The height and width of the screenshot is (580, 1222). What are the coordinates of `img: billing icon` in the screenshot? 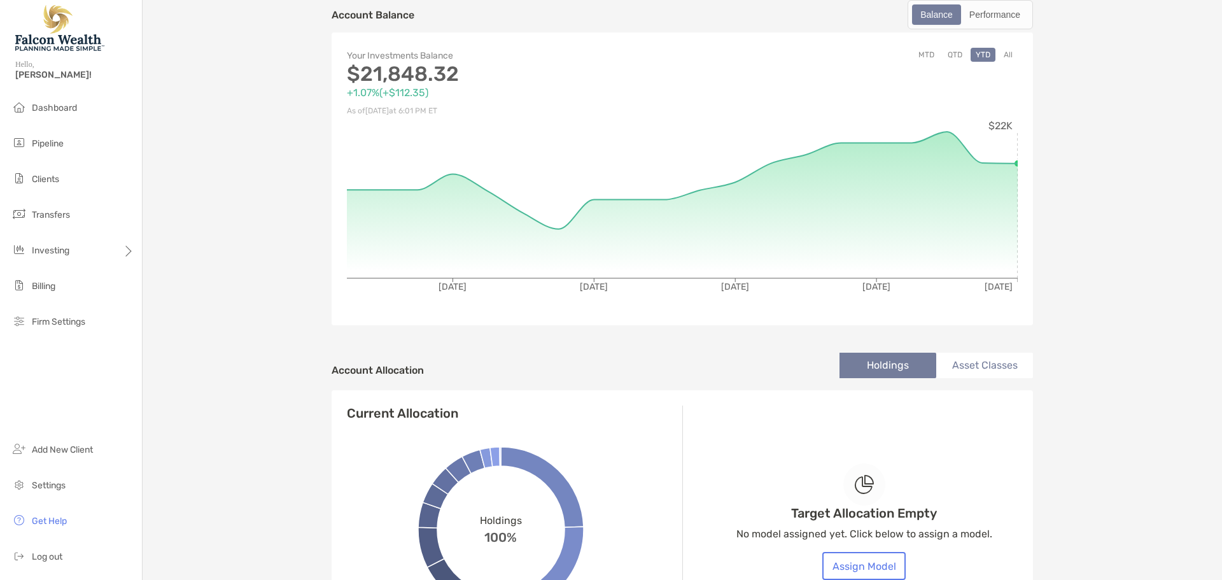 It's located at (19, 285).